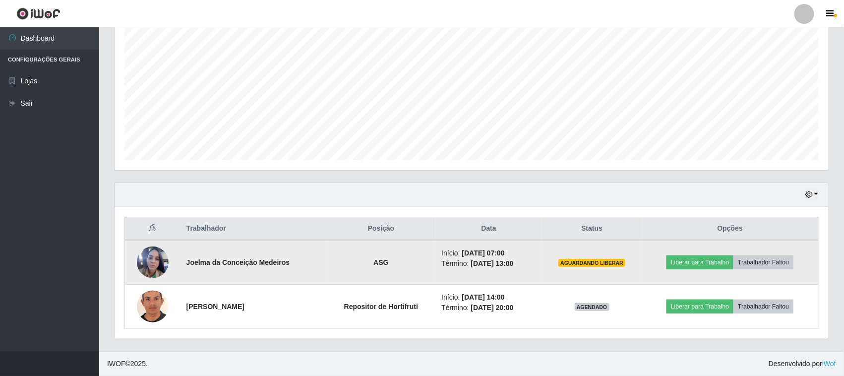 The height and width of the screenshot is (376, 844). What do you see at coordinates (153, 306) in the screenshot?
I see `img: 1753979789562.jpeg` at bounding box center [153, 306].